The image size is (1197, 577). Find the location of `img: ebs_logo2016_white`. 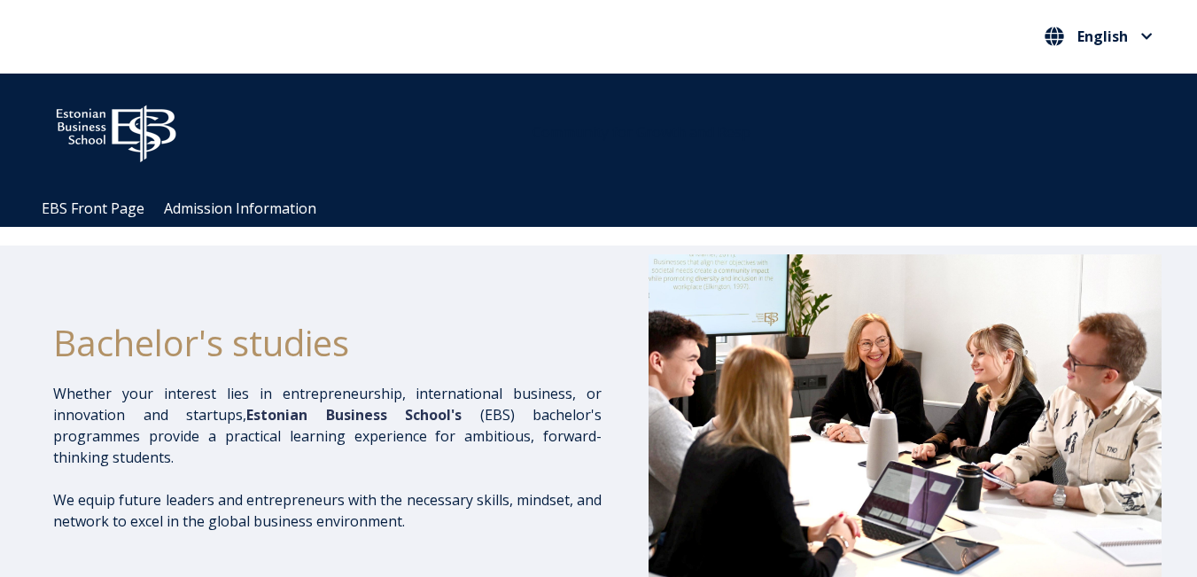

img: ebs_logo2016_white is located at coordinates (116, 129).